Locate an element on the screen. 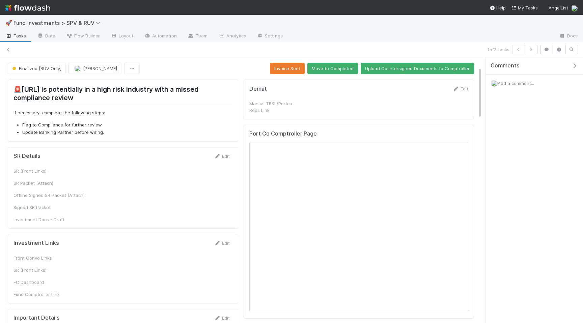  a: Docs is located at coordinates (568, 36).